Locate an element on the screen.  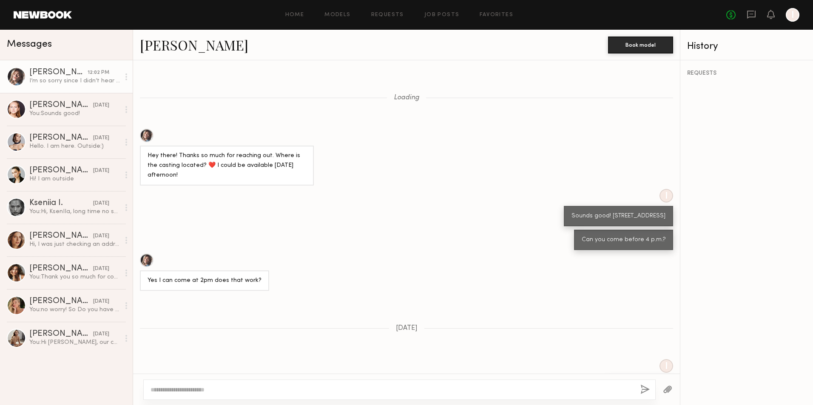
div: REQUESTS is located at coordinates (746, 74).